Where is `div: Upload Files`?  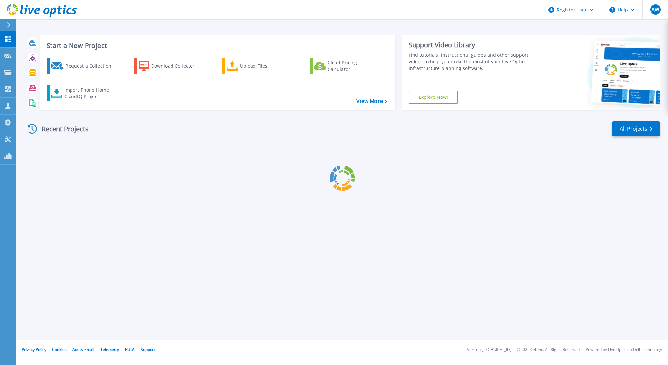
div: Upload Files is located at coordinates (266, 66).